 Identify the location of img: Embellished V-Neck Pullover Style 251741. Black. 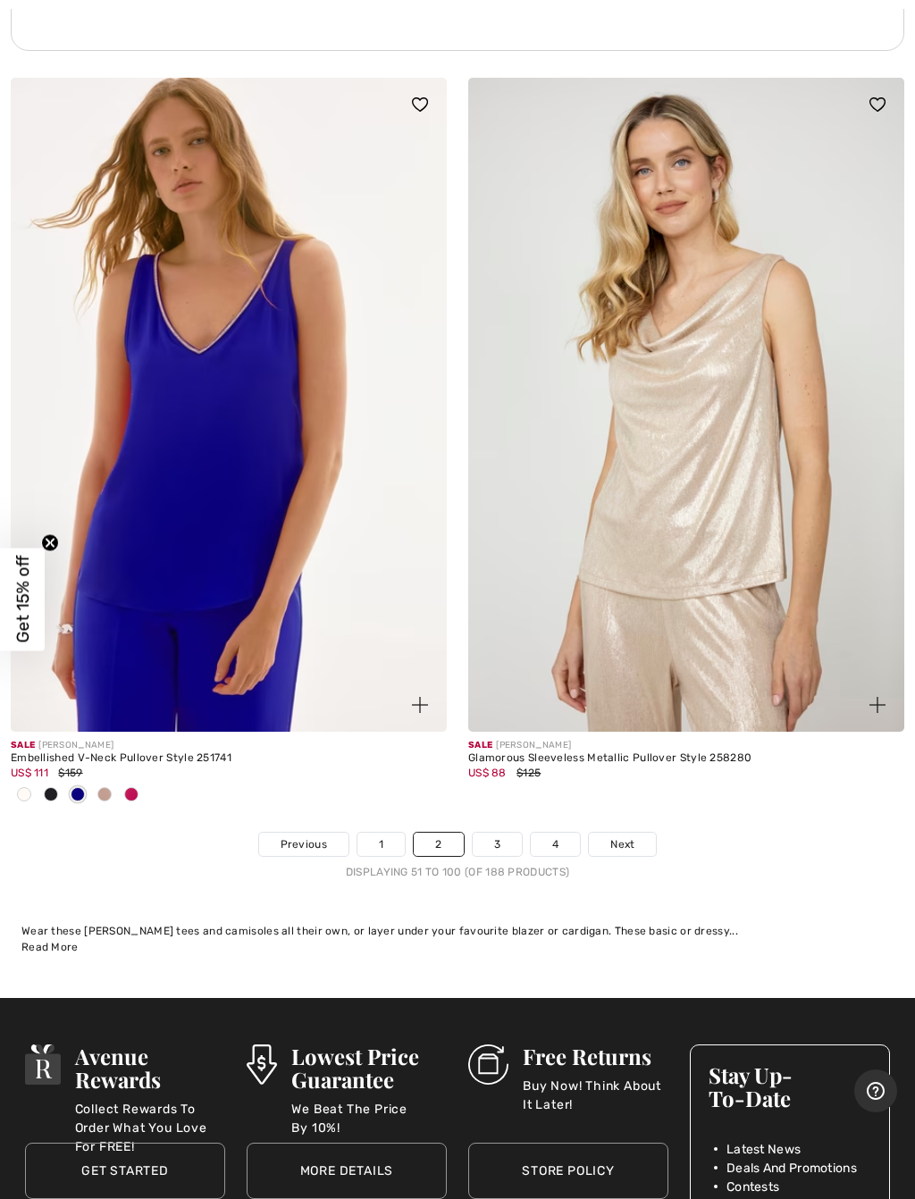
(229, 405).